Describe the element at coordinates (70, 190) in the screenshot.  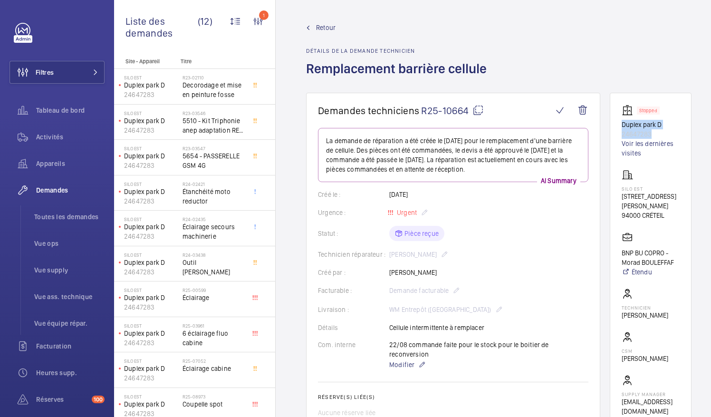
I see `span: Demandes` at that location.